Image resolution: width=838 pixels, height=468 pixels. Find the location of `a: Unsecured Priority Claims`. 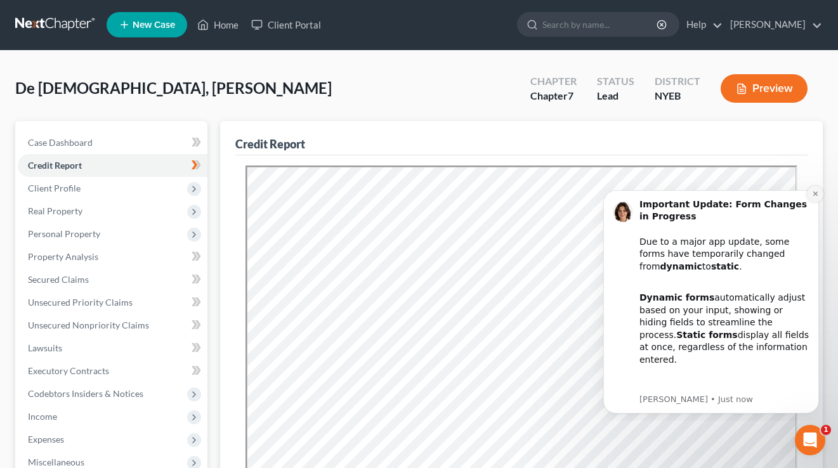

a: Unsecured Priority Claims is located at coordinates (112, 303).